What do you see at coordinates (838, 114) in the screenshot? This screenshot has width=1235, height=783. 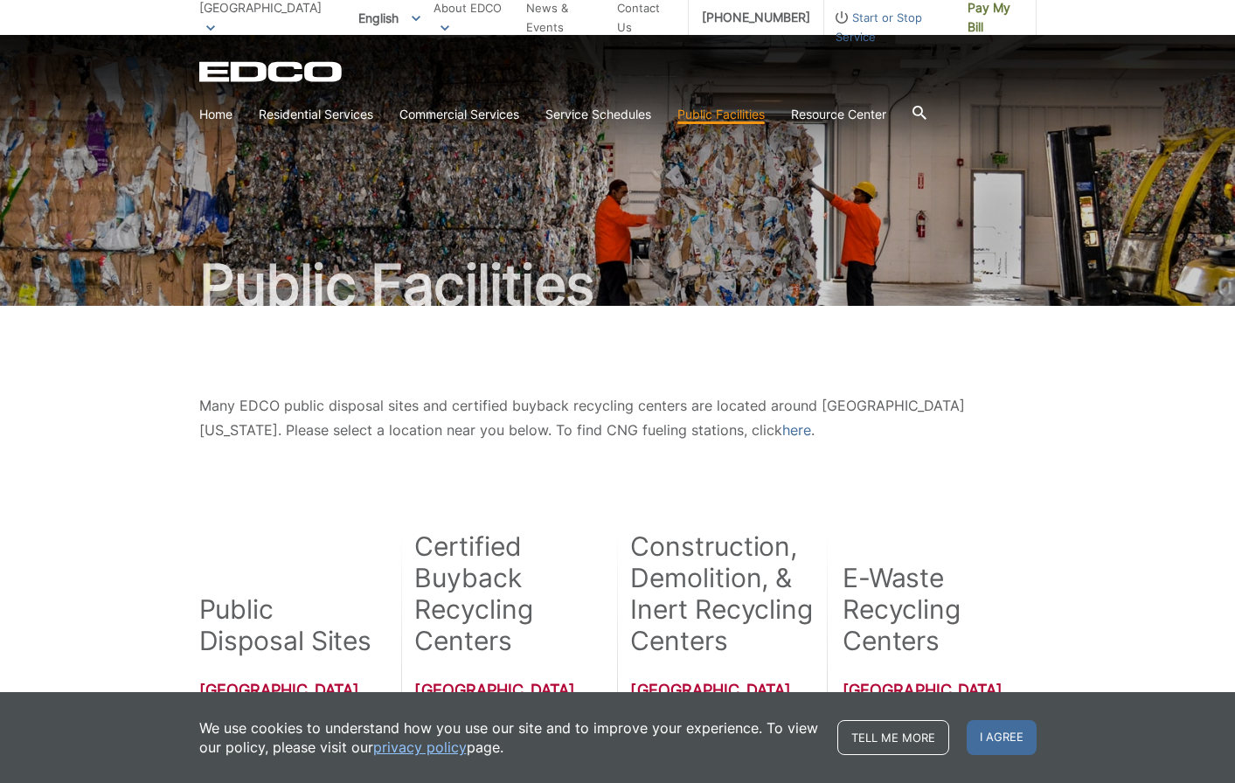 I see `a: Resource Center` at bounding box center [838, 114].